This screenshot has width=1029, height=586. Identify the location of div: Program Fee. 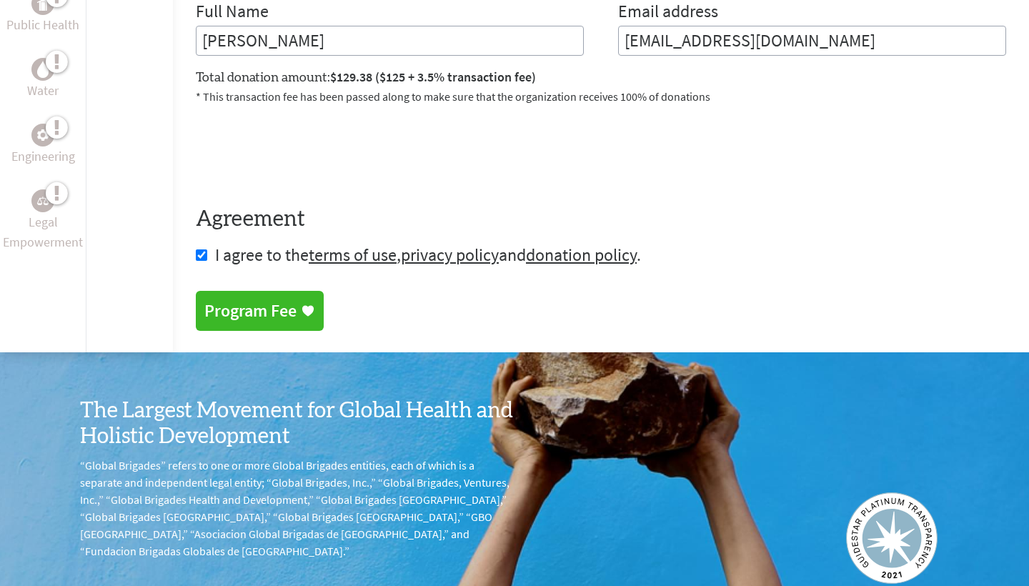
(250, 311).